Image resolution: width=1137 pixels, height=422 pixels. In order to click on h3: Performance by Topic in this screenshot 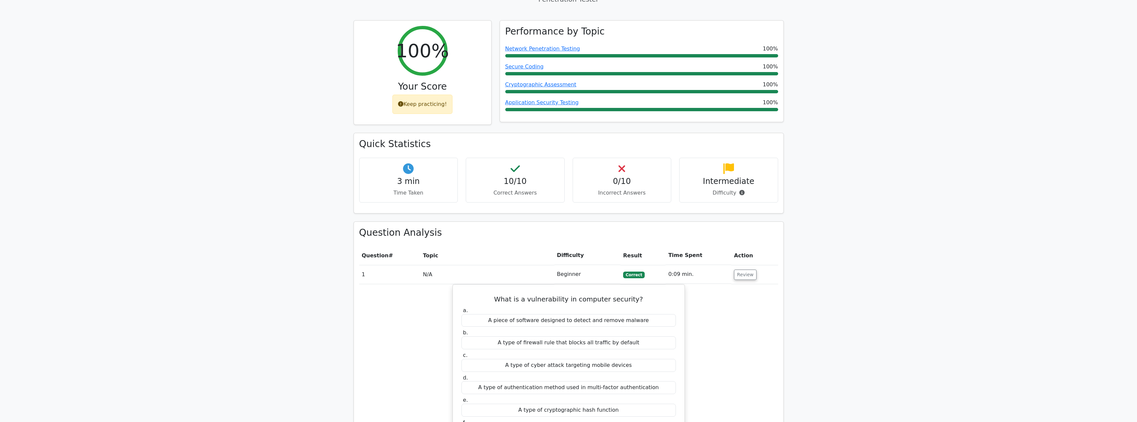, I will do `click(555, 32)`.